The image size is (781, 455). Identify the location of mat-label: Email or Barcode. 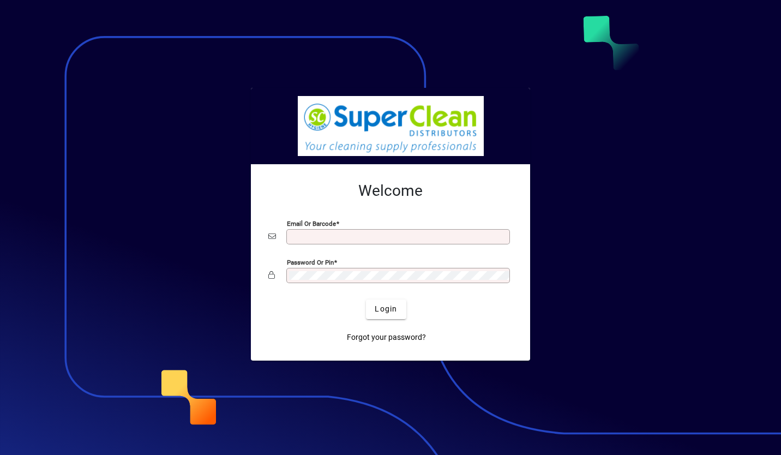
(311, 223).